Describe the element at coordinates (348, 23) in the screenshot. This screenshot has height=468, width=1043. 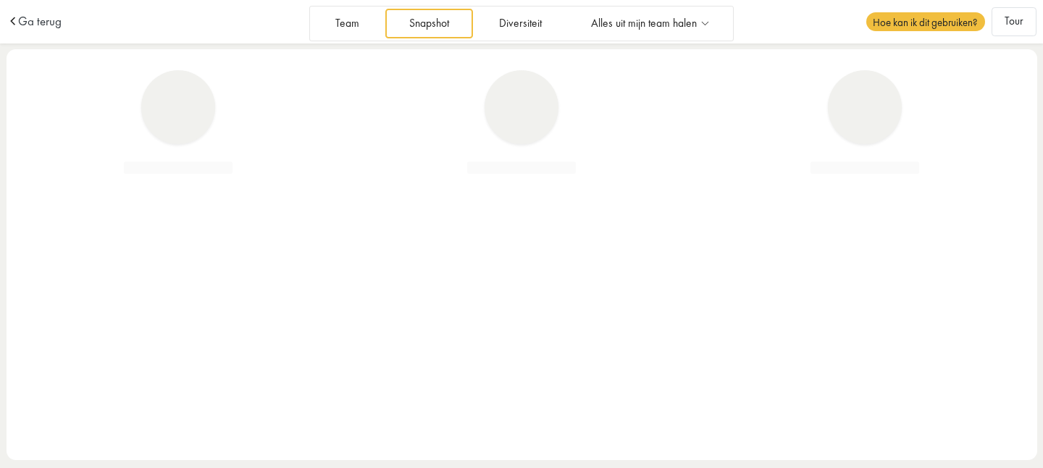
I see `a: Team` at that location.